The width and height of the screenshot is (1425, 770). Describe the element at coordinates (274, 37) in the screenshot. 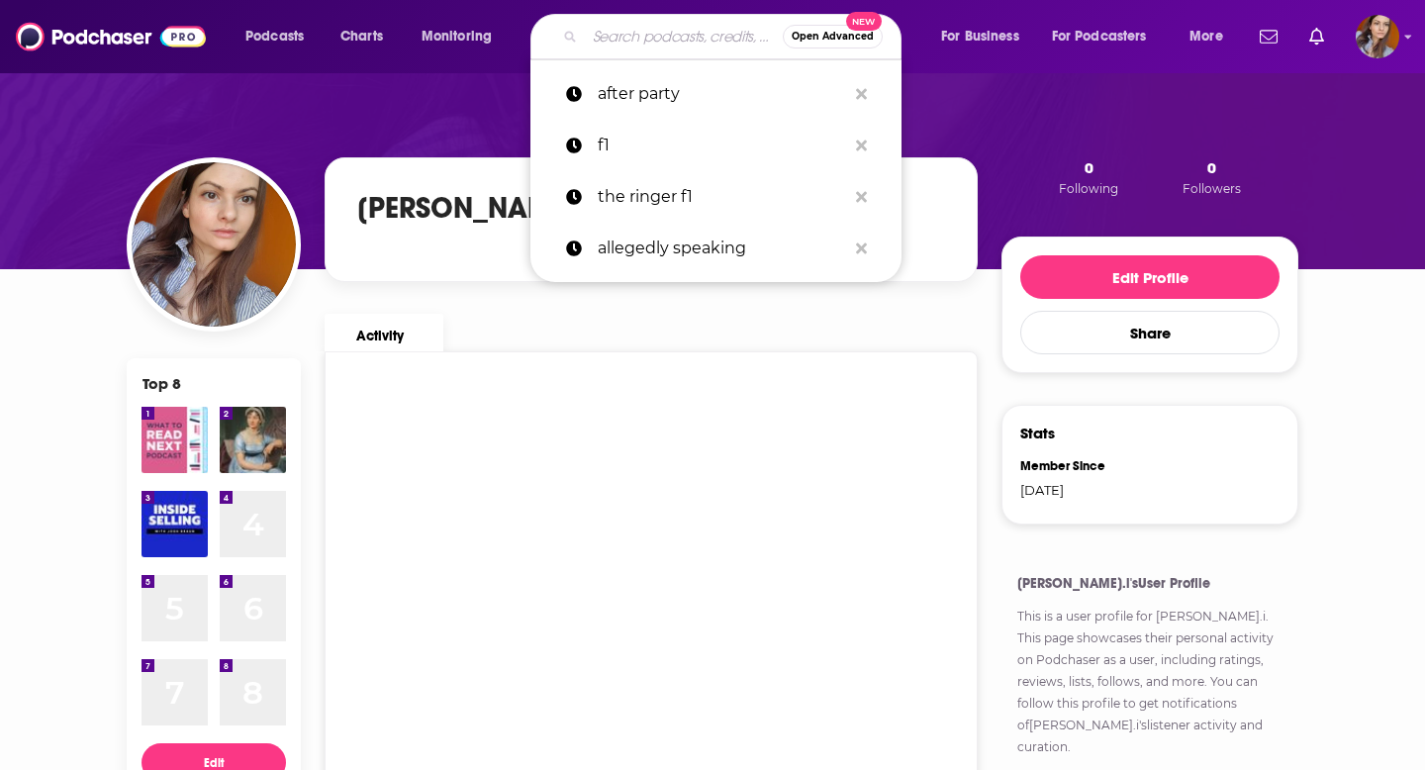

I see `span: Podcasts` at that location.